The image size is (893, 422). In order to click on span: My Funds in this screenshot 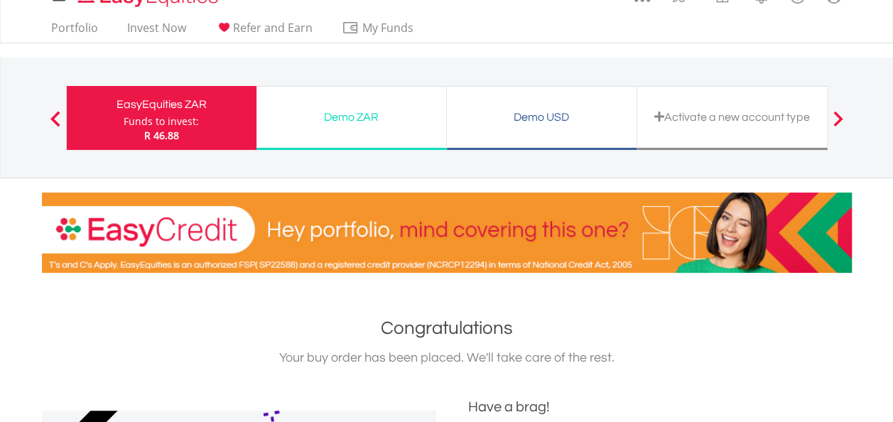, I will do `click(388, 28)`.